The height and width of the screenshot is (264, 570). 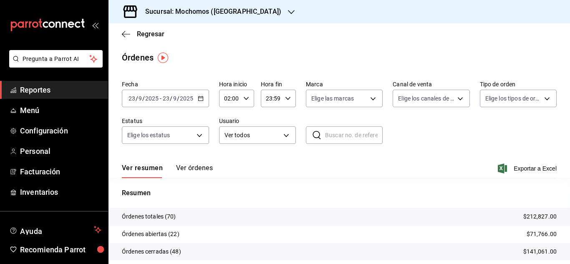 What do you see at coordinates (540, 252) in the screenshot?
I see `p: $141,061.00` at bounding box center [540, 252].